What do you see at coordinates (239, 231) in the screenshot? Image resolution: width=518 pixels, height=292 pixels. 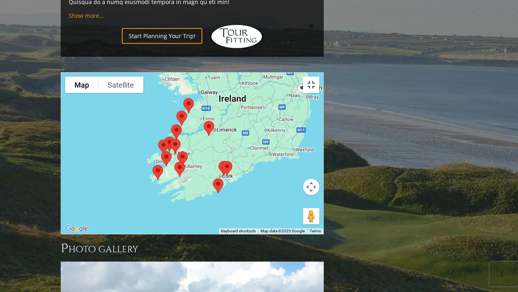 I see `button: Keyboard shortcuts` at bounding box center [239, 231].